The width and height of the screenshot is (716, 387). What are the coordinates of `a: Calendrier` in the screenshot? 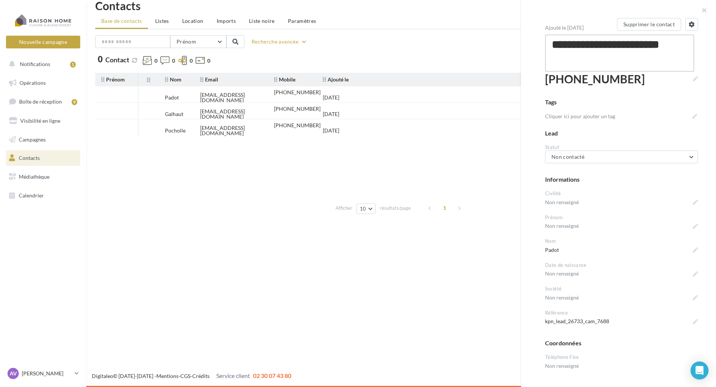 It's located at (43, 195).